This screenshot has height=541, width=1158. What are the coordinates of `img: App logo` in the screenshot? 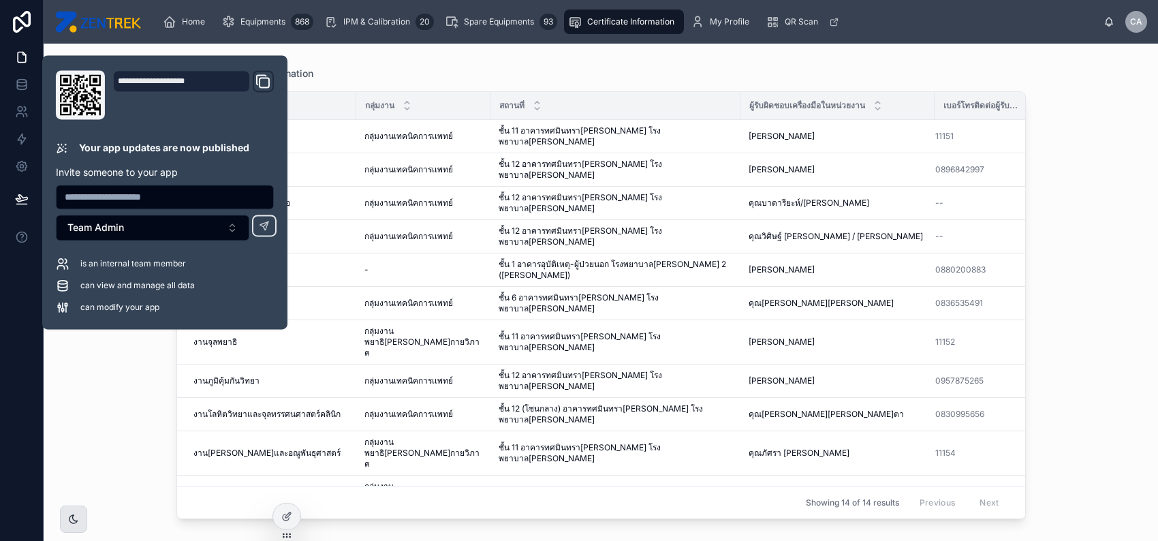 It's located at (97, 22).